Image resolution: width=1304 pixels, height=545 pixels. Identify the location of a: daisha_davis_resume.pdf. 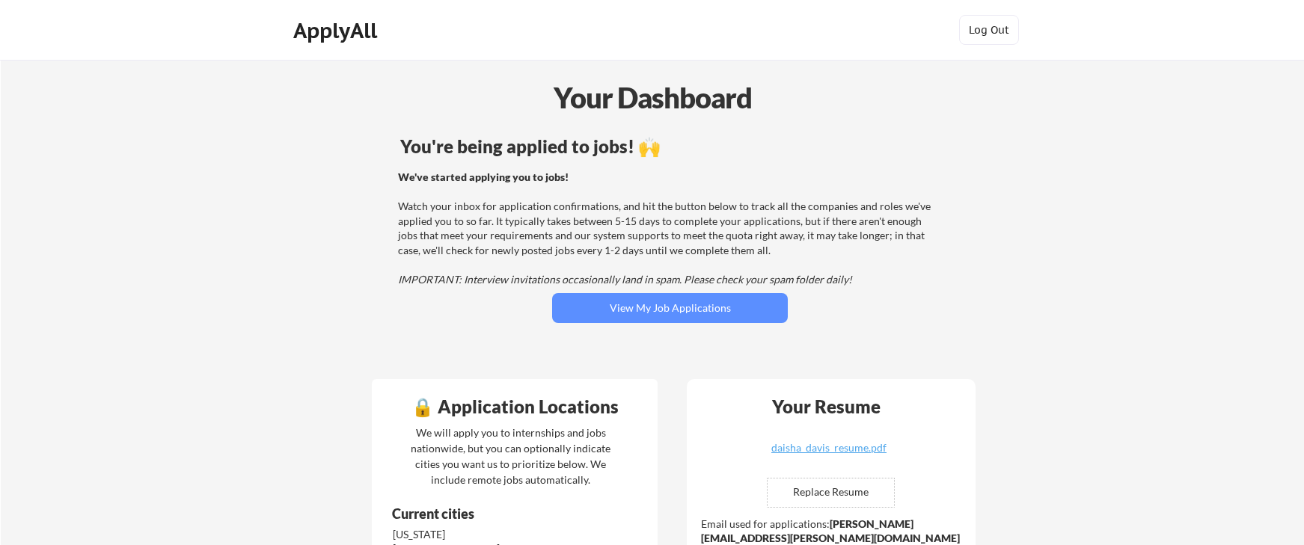
(829, 454).